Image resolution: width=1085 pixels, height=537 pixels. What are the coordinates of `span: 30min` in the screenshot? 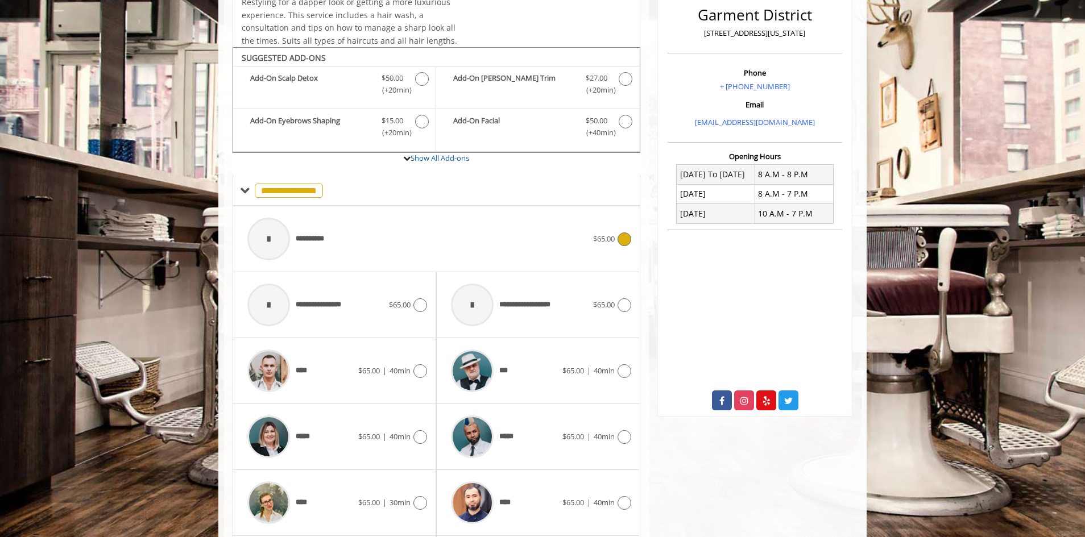 It's located at (400, 503).